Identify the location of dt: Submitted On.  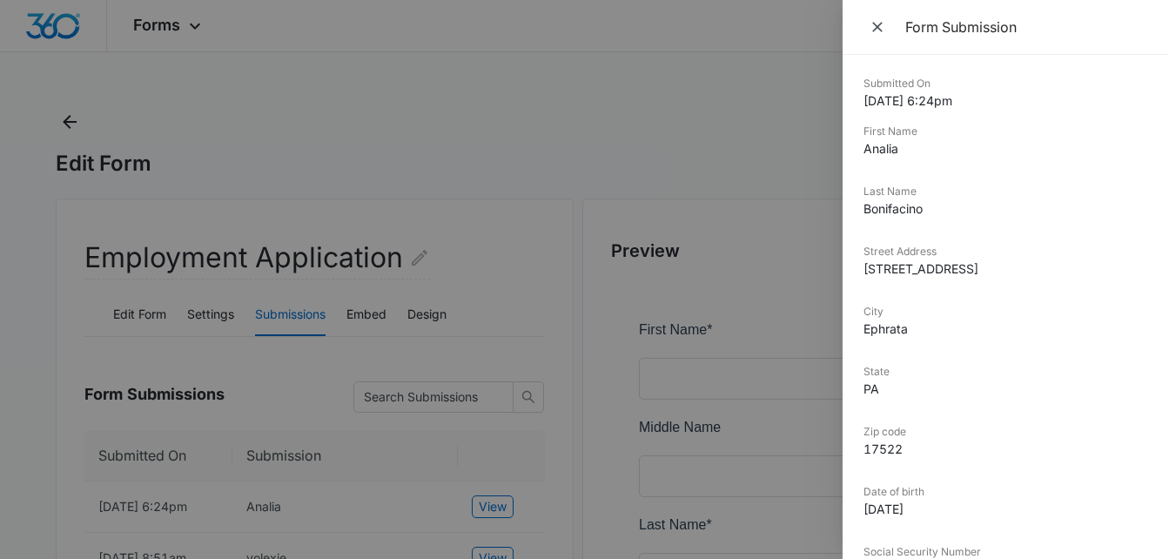
(1005, 84).